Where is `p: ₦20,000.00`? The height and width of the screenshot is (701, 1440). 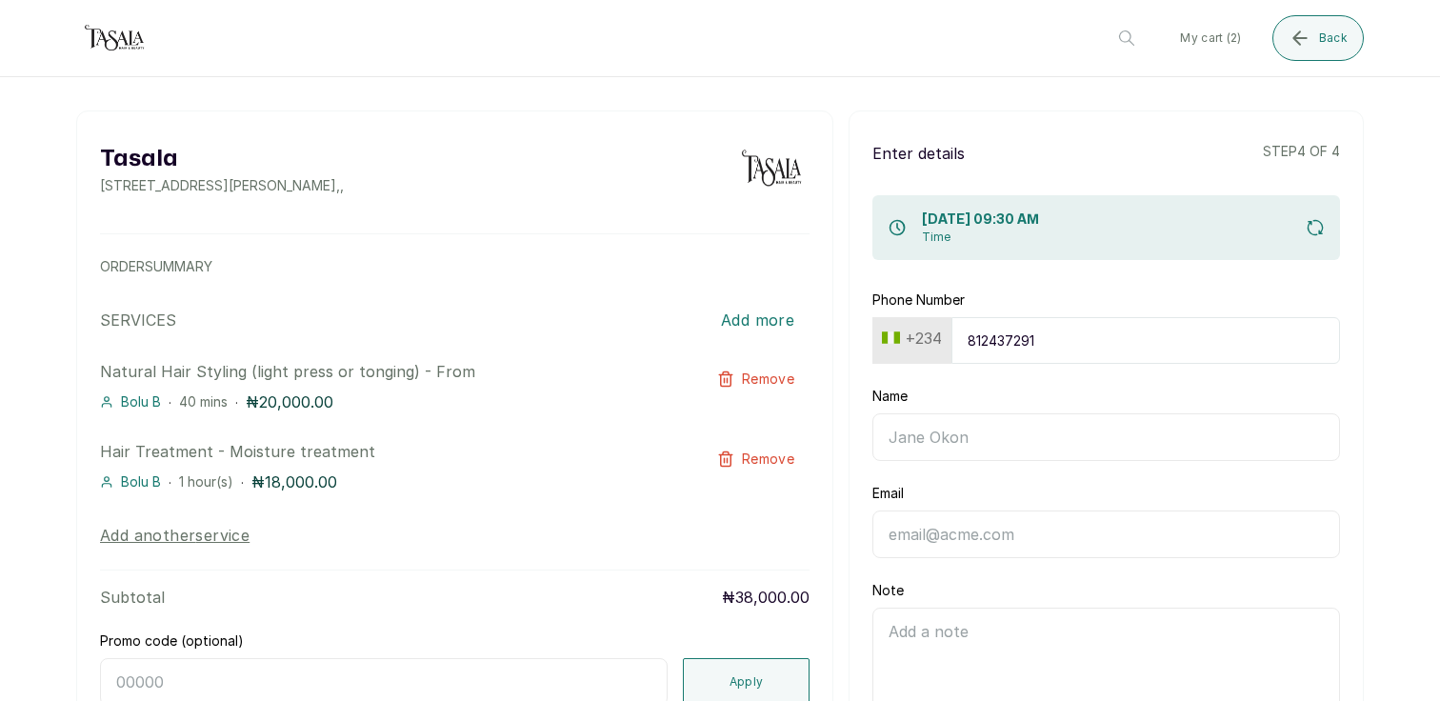 p: ₦20,000.00 is located at coordinates (289, 402).